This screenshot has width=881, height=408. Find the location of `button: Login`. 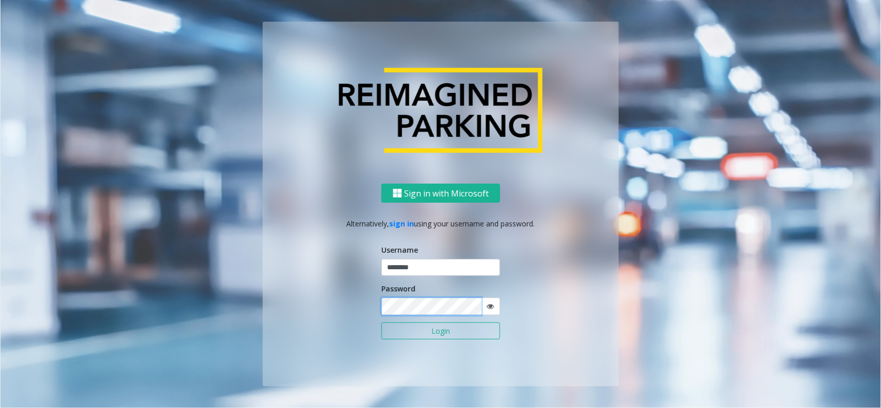

button: Login is located at coordinates (441, 331).